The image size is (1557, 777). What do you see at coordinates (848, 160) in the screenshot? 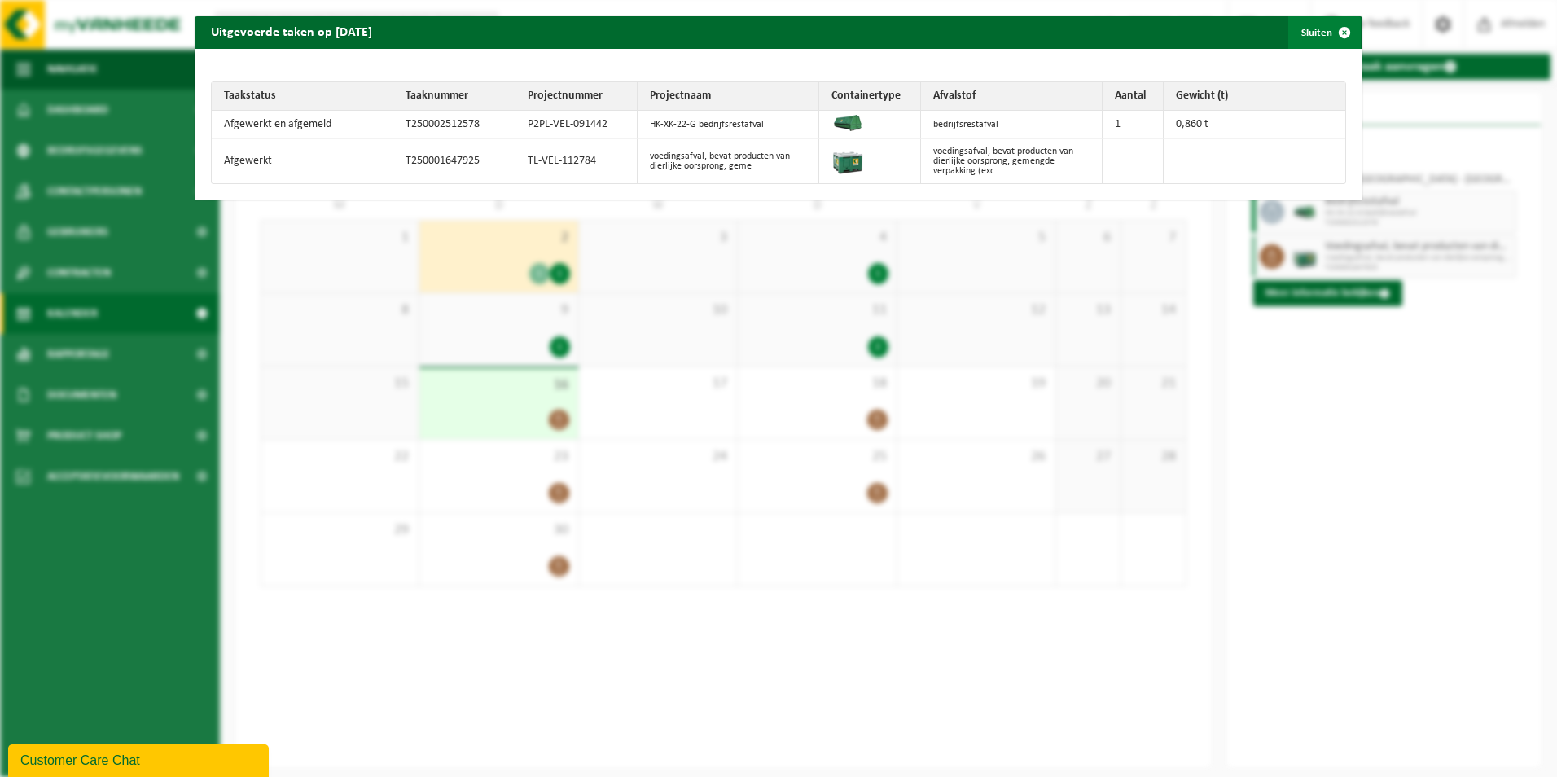
I see `img: PB-LB-0680-HPE-GN-01` at bounding box center [848, 160].